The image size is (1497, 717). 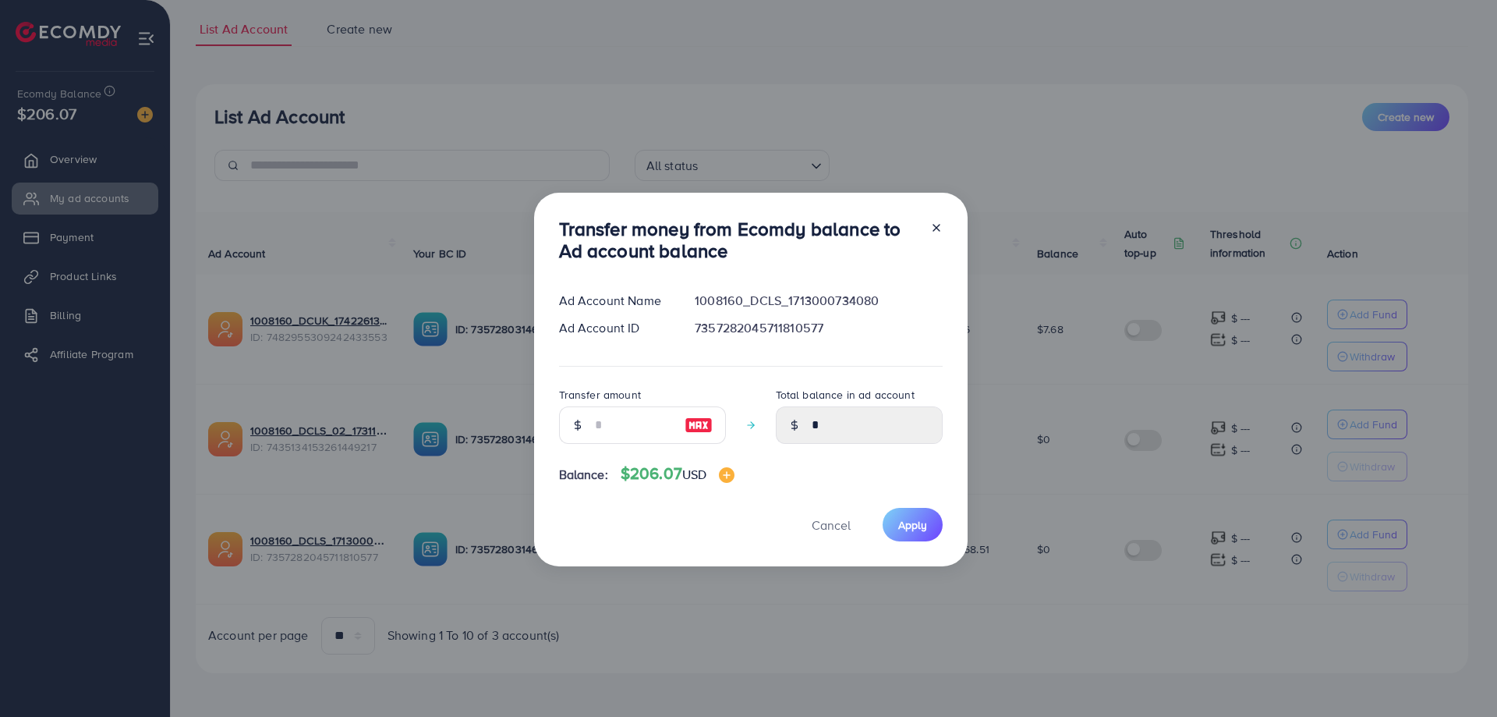 I want to click on div: Ad Account Name, so click(x=614, y=300).